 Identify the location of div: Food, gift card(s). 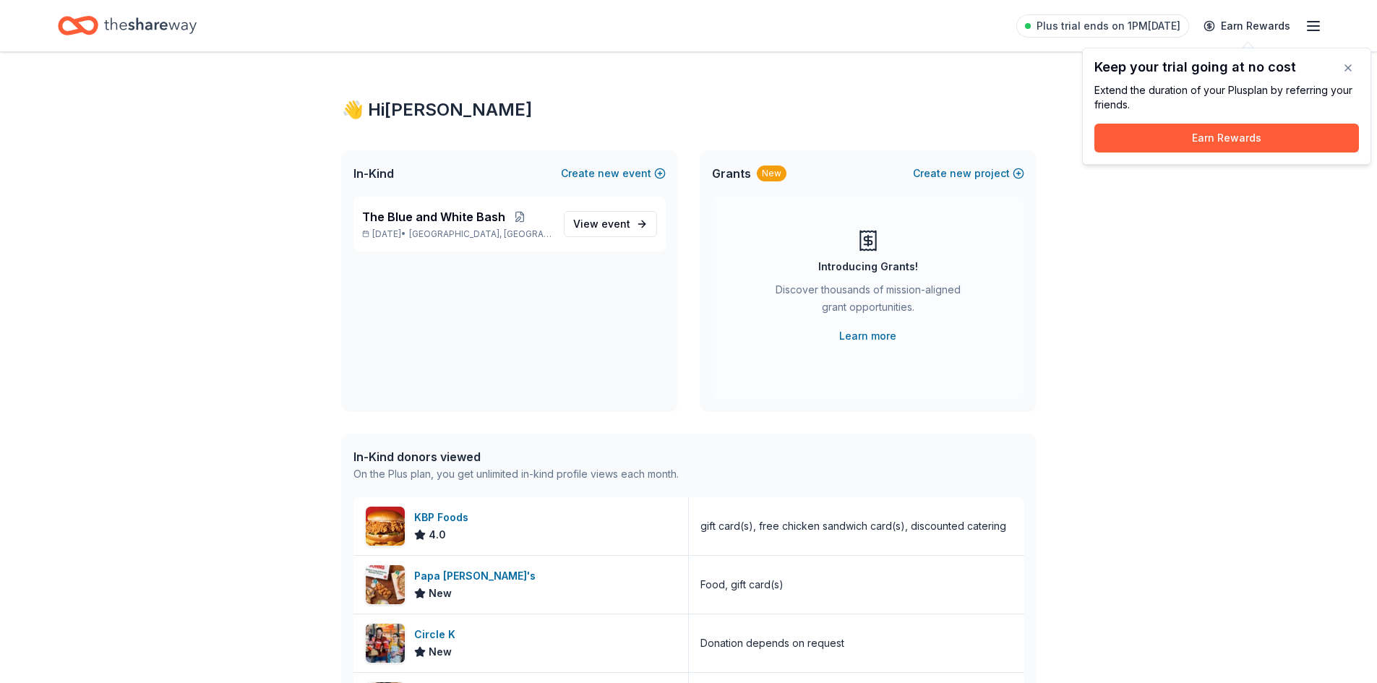
(742, 585).